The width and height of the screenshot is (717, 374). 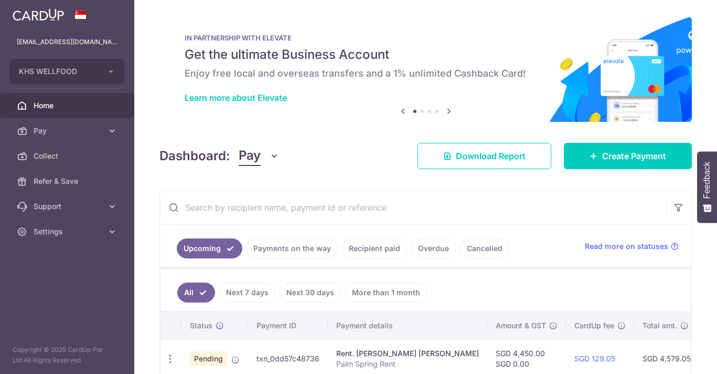 I want to click on button: Feedback - Show survey, so click(x=707, y=187).